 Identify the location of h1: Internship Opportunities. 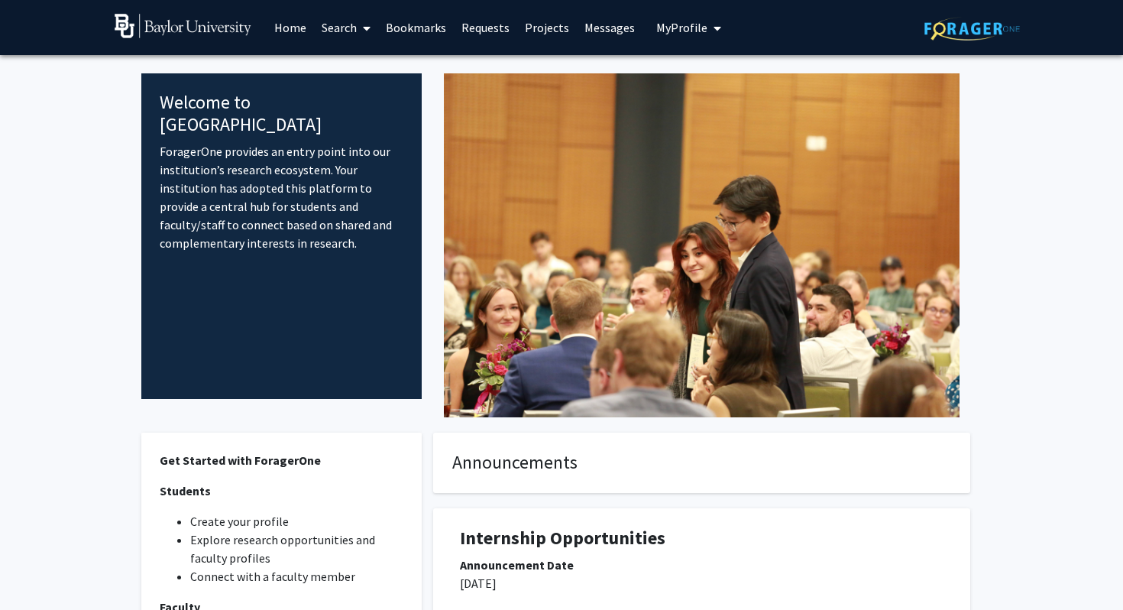
(701, 538).